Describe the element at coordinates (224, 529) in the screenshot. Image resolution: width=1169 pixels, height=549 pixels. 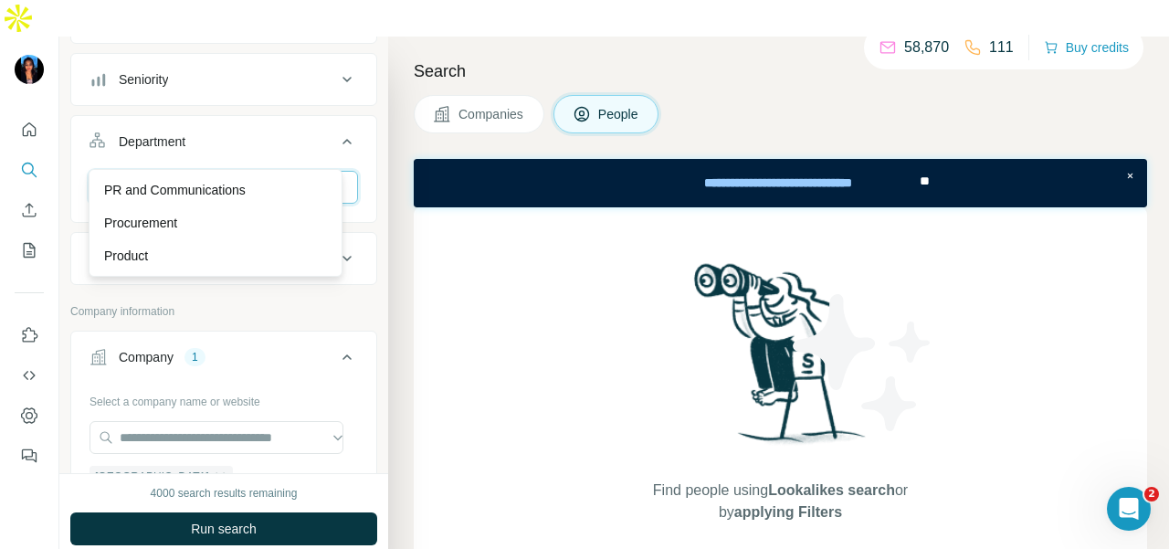
I see `button: Run search` at that location.